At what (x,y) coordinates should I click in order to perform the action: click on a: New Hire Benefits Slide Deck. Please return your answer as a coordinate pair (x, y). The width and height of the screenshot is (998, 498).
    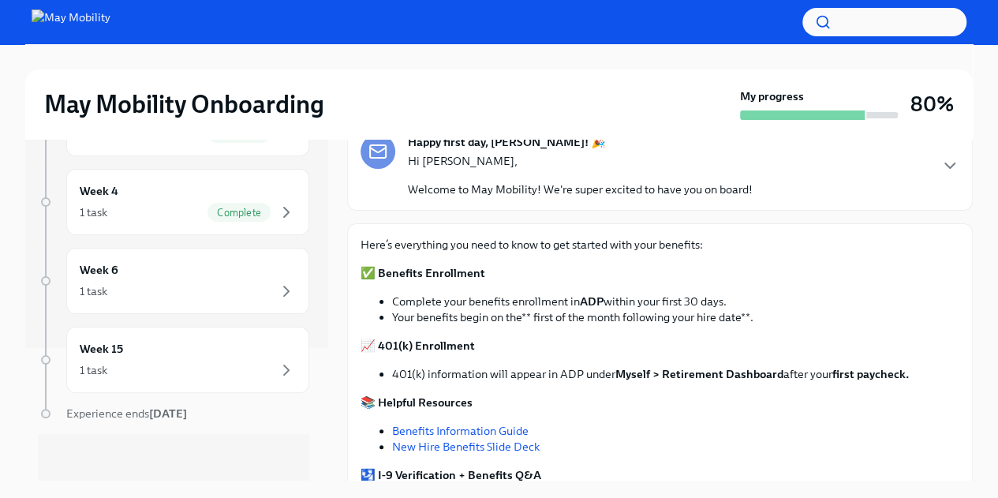
    Looking at the image, I should click on (466, 447).